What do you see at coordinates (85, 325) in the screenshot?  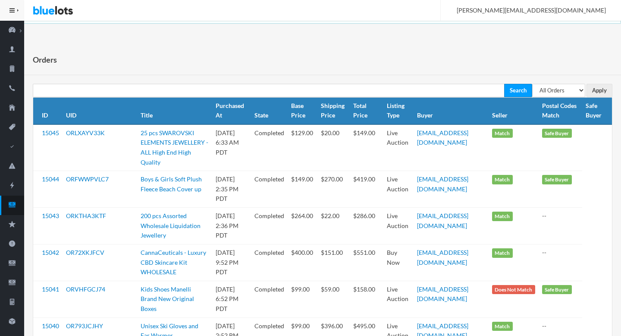 I see `a: OR793JCJHY` at bounding box center [85, 325].